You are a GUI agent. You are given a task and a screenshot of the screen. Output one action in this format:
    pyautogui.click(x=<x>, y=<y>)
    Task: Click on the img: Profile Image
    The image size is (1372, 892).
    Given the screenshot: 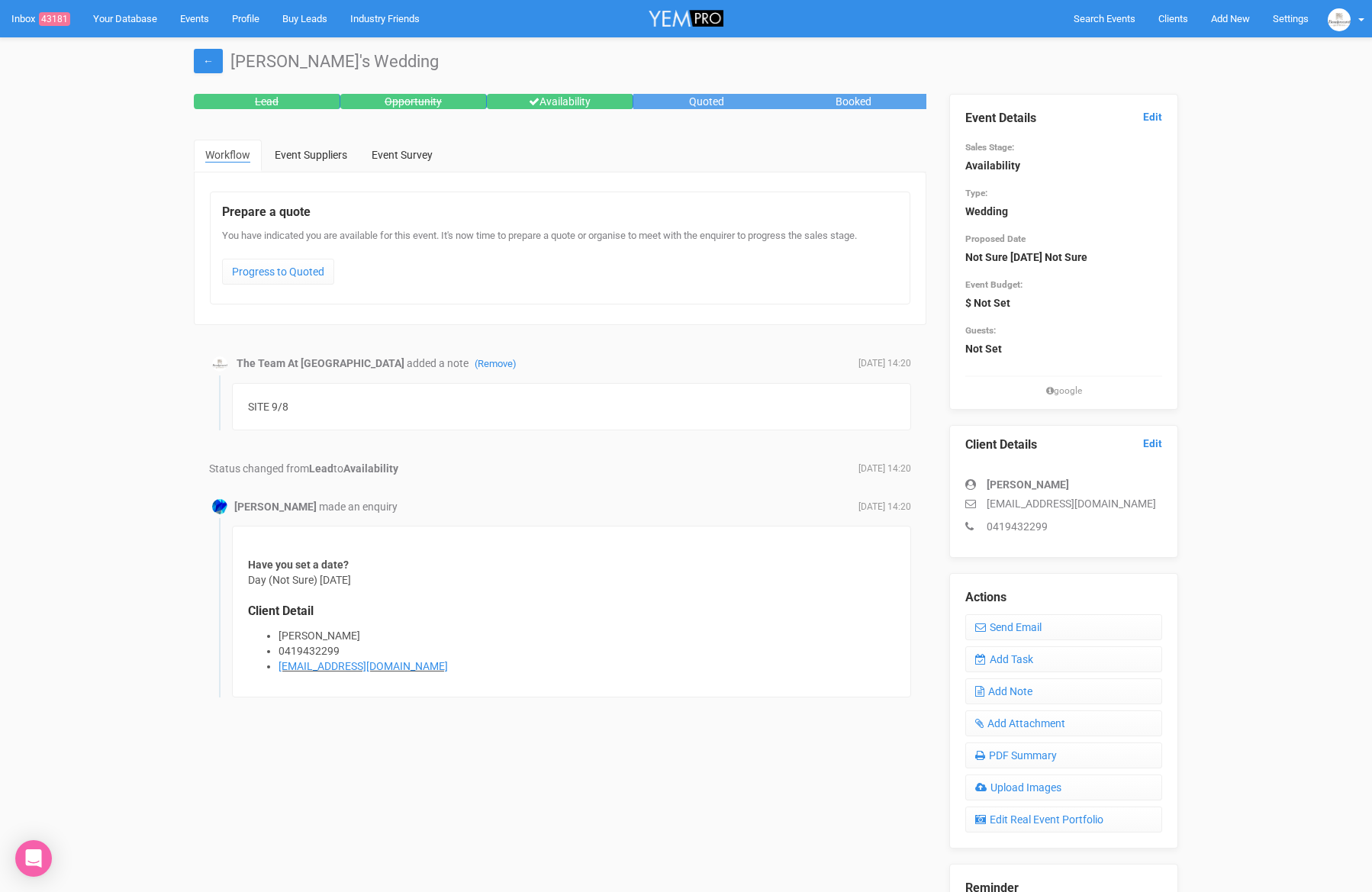 What is the action you would take?
    pyautogui.click(x=220, y=507)
    